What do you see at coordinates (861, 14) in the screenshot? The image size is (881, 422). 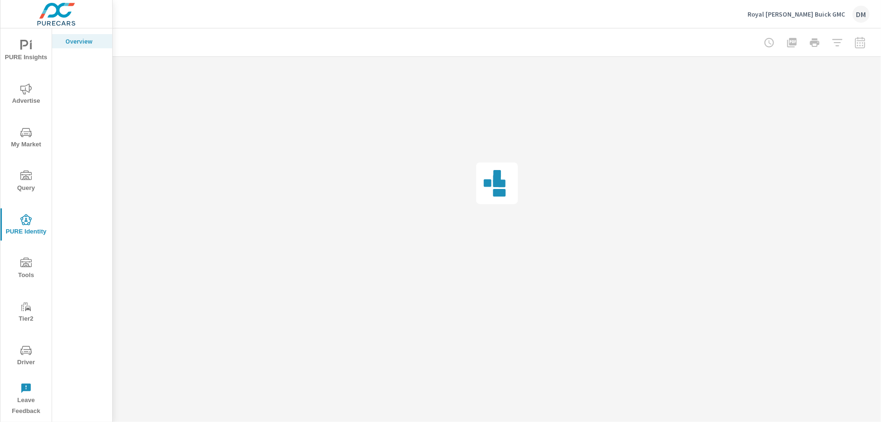 I see `div: DM` at bounding box center [861, 14].